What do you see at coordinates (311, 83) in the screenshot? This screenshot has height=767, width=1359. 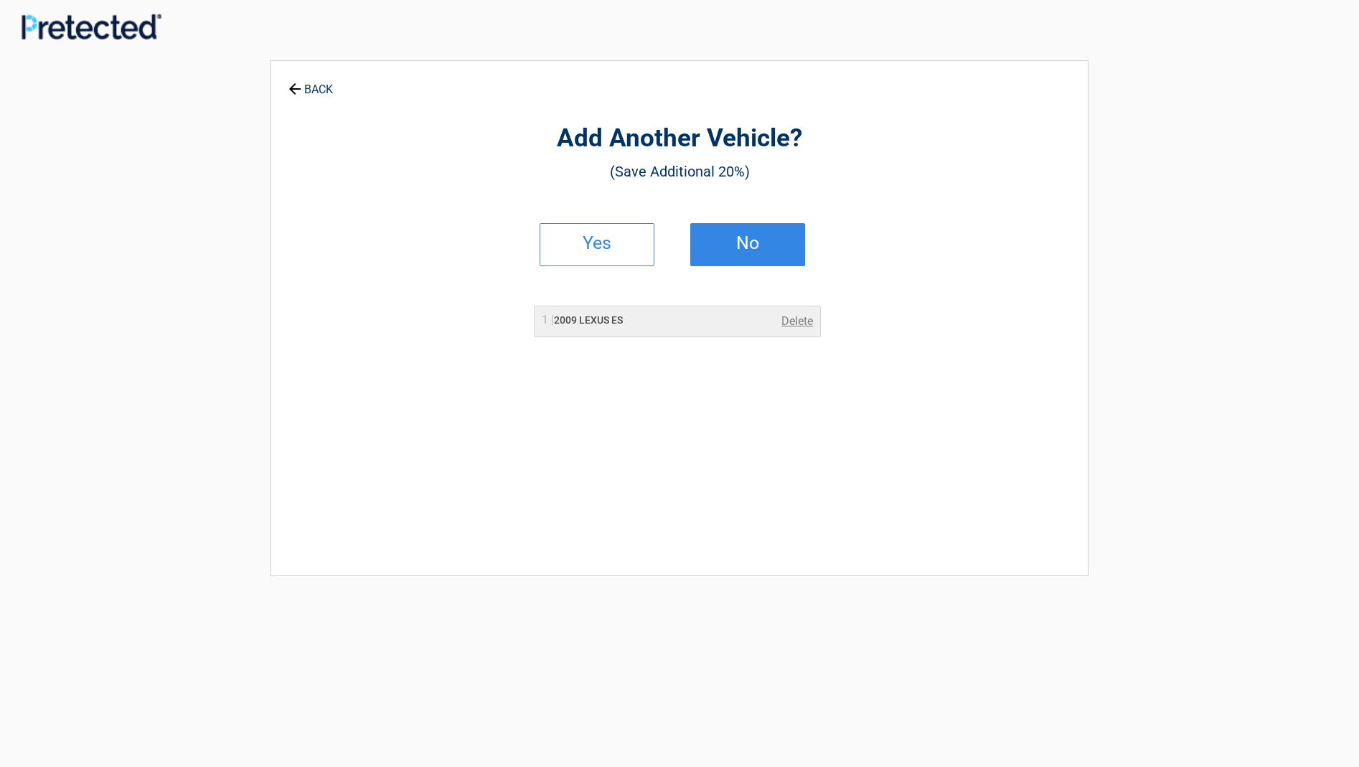 I see `a: BACK` at bounding box center [311, 83].